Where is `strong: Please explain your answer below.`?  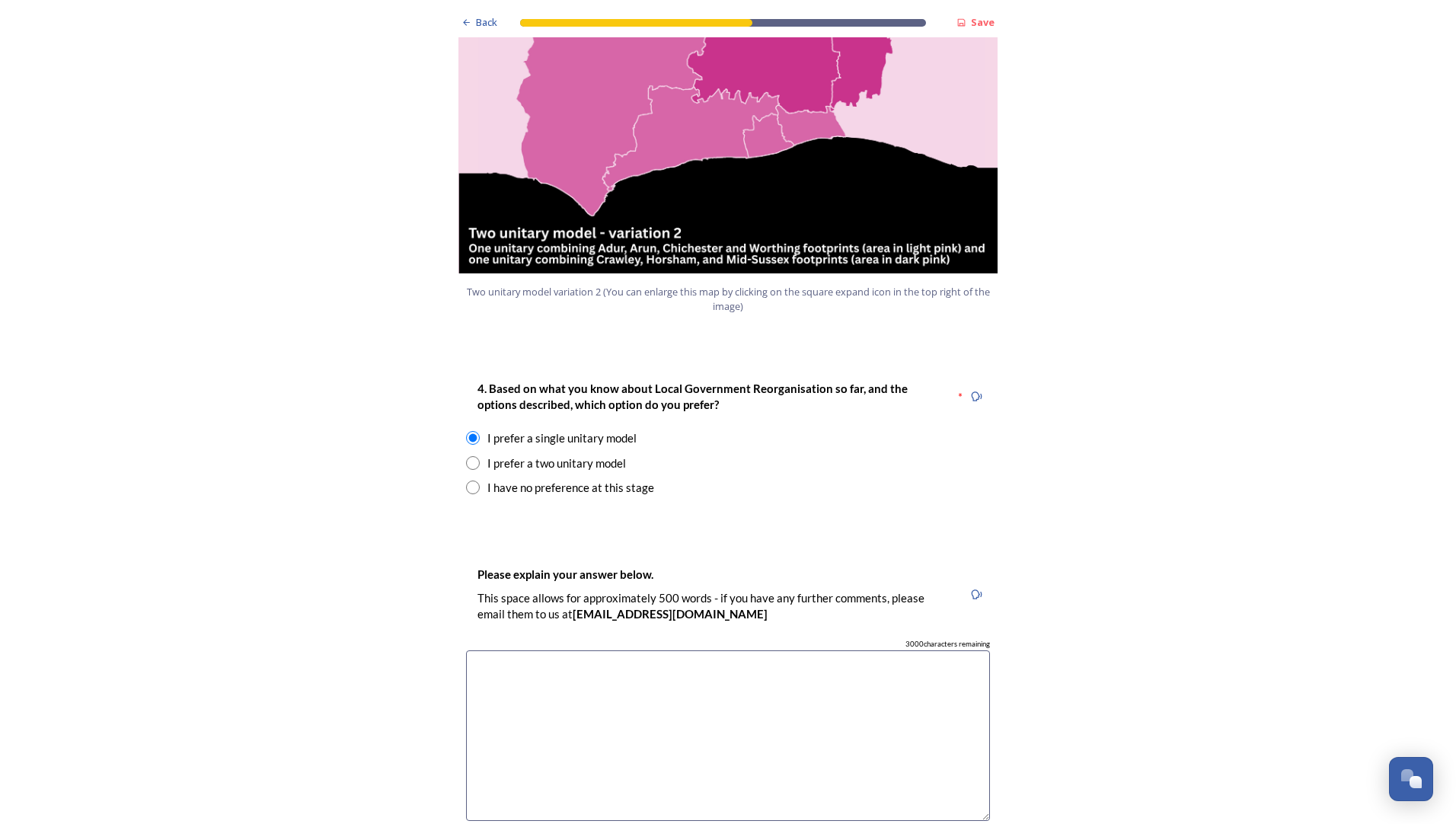
strong: Please explain your answer below. is located at coordinates (565, 574).